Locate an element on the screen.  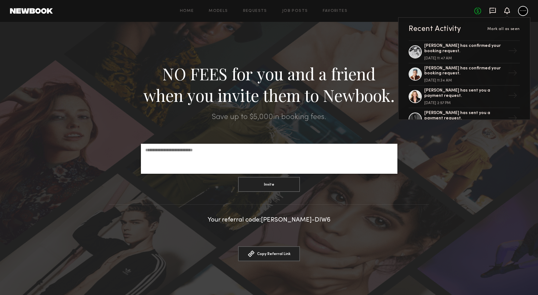
button: Invite is located at coordinates (269, 184).